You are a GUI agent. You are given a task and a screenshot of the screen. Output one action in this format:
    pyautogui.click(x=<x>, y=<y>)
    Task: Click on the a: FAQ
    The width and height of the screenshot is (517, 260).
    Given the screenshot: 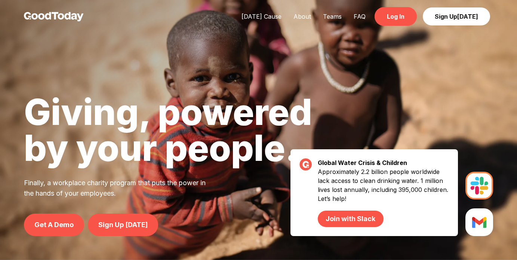 What is the action you would take?
    pyautogui.click(x=360, y=16)
    